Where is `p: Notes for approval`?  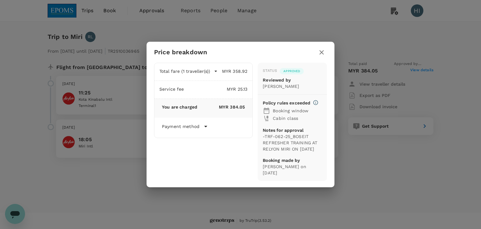
p: Notes for approval is located at coordinates (292, 130).